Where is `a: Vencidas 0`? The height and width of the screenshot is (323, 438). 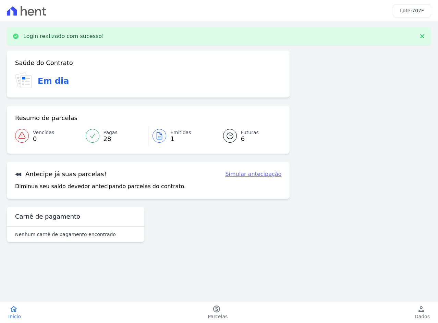 a: Vencidas 0 is located at coordinates (48, 136).